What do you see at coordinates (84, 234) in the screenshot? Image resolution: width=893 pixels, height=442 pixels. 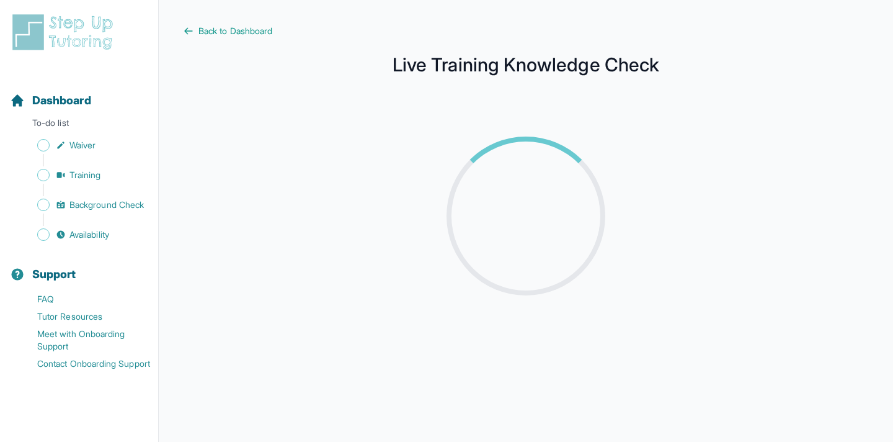 I see `a: Availability` at bounding box center [84, 234].